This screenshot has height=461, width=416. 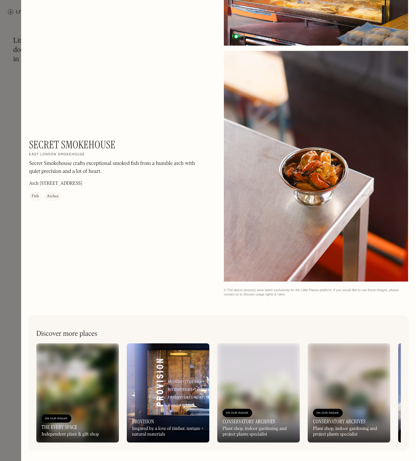 What do you see at coordinates (168, 393) in the screenshot?
I see `a: ProvisionInspired by a love of timber, texture + natural materials` at bounding box center [168, 393].